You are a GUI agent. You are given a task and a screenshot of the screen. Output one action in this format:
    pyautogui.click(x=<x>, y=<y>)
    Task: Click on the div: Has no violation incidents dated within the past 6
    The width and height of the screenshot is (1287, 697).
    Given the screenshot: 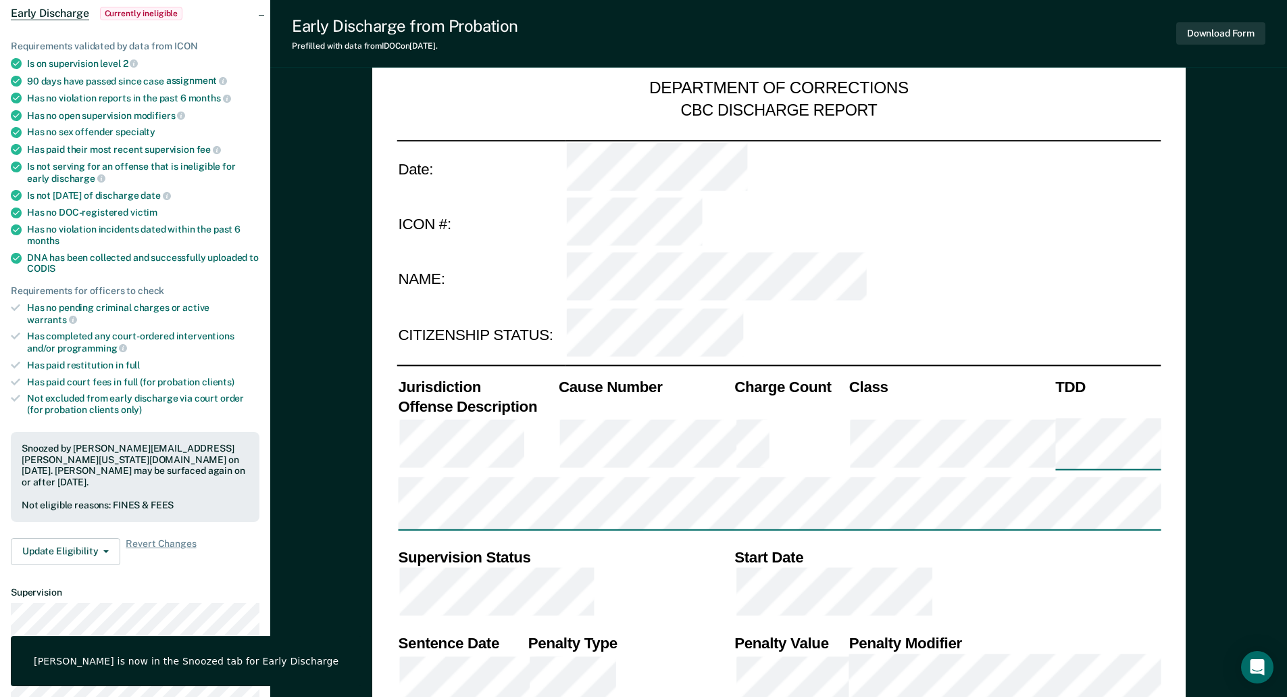 What is the action you would take?
    pyautogui.click(x=143, y=235)
    